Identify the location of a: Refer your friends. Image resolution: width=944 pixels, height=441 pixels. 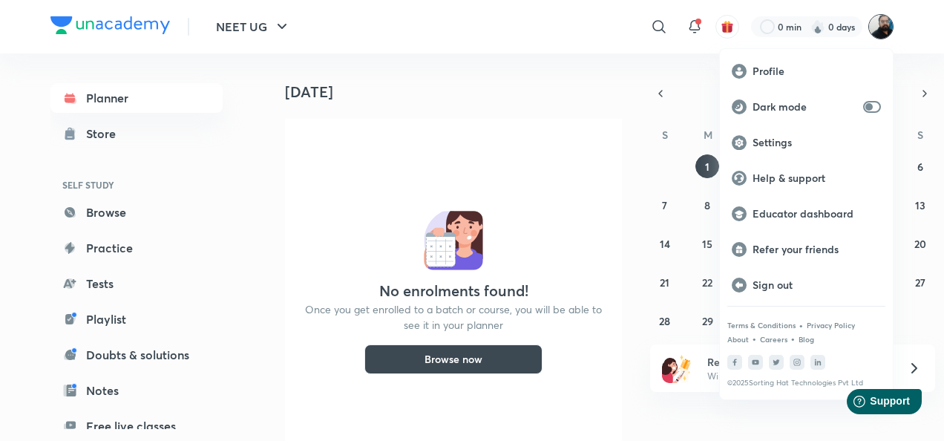
(806, 249).